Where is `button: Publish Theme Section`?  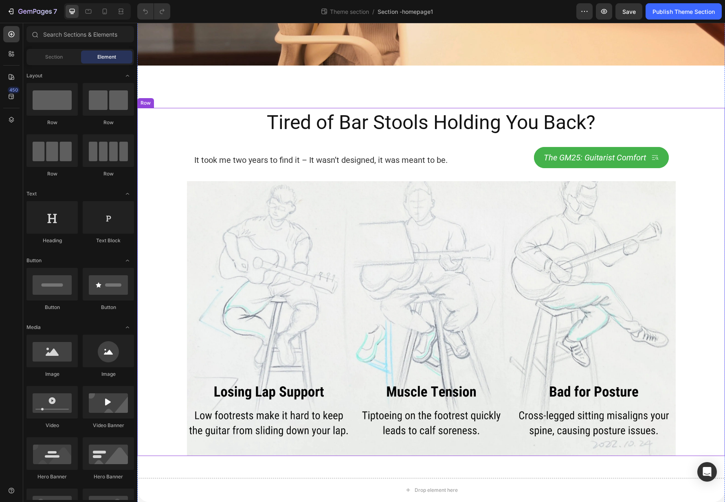
button: Publish Theme Section is located at coordinates (683, 11).